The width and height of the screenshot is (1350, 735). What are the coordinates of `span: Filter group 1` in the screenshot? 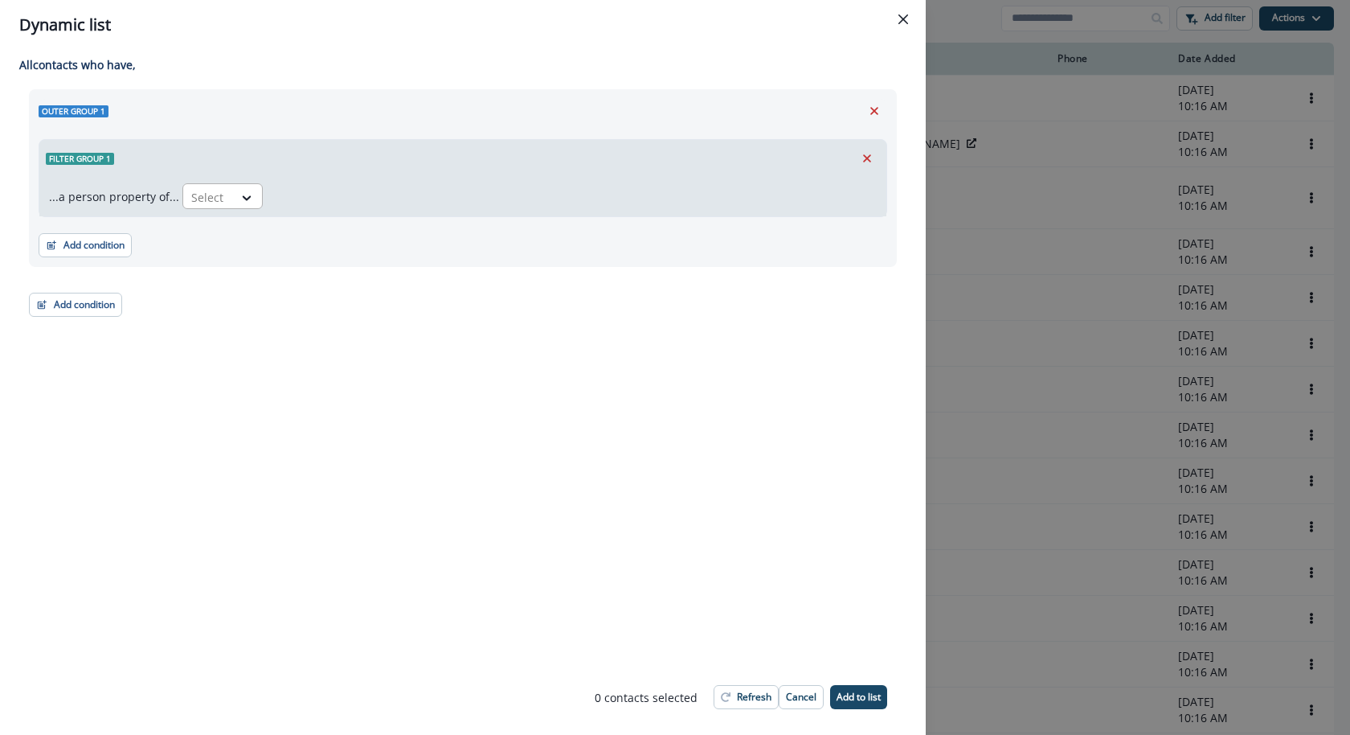 It's located at (80, 158).